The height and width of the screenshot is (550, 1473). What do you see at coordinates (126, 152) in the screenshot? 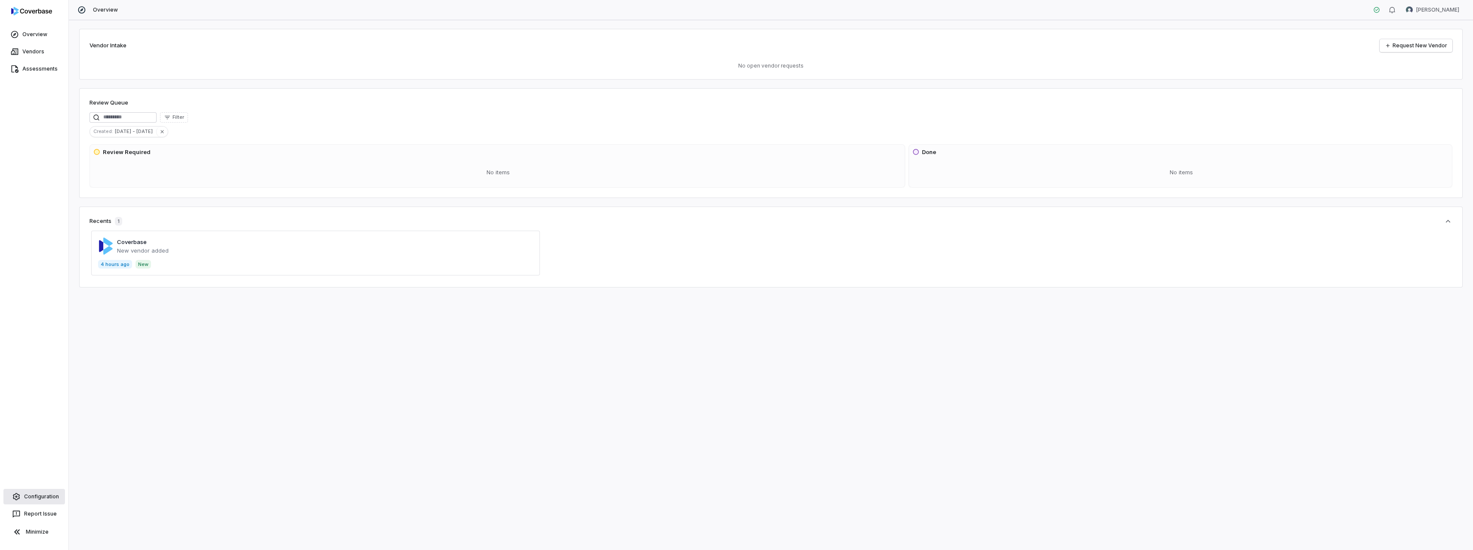
I see `h3: Review Required` at bounding box center [126, 152].